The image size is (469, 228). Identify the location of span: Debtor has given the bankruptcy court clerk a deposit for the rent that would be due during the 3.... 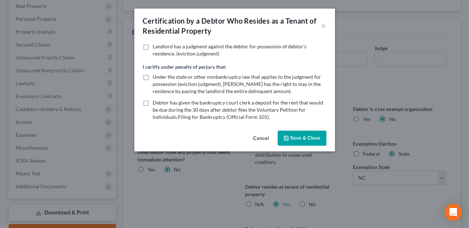
(238, 110).